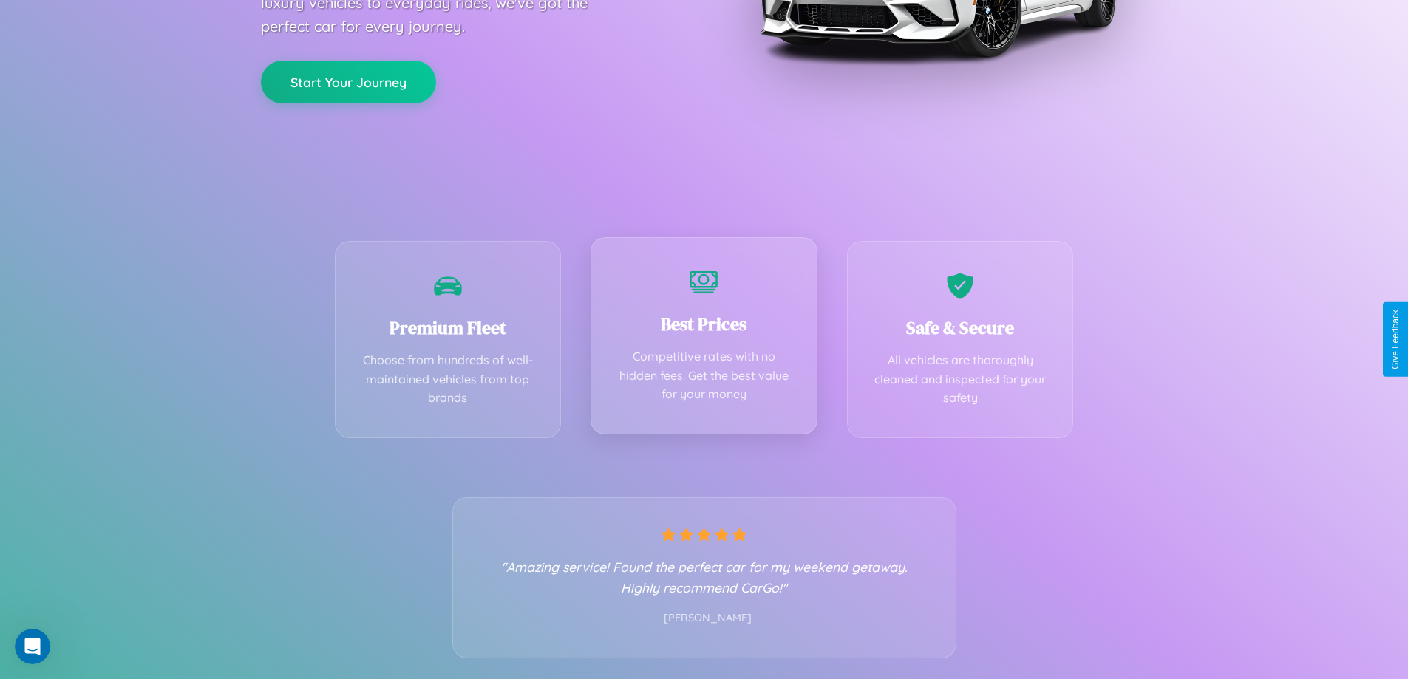 The width and height of the screenshot is (1408, 679). I want to click on p: All vehicles are thoroughly cleaned and inspected for your safety, so click(960, 379).